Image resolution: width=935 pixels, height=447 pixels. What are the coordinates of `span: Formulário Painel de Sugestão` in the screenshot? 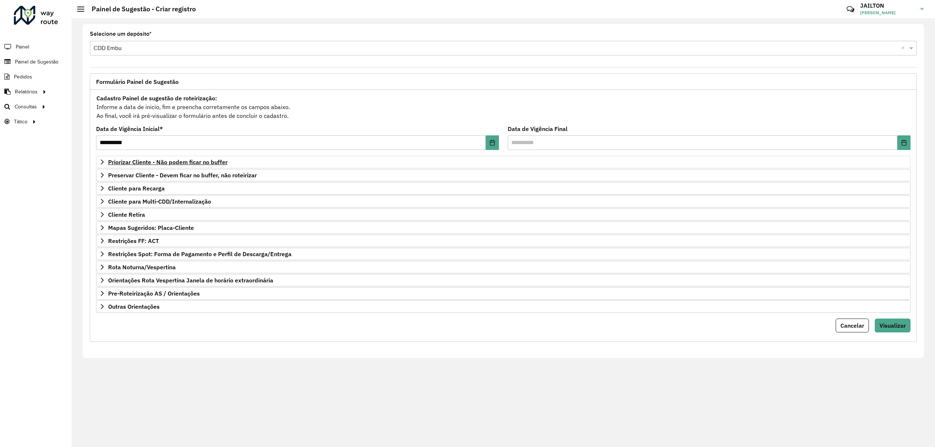 It's located at (137, 82).